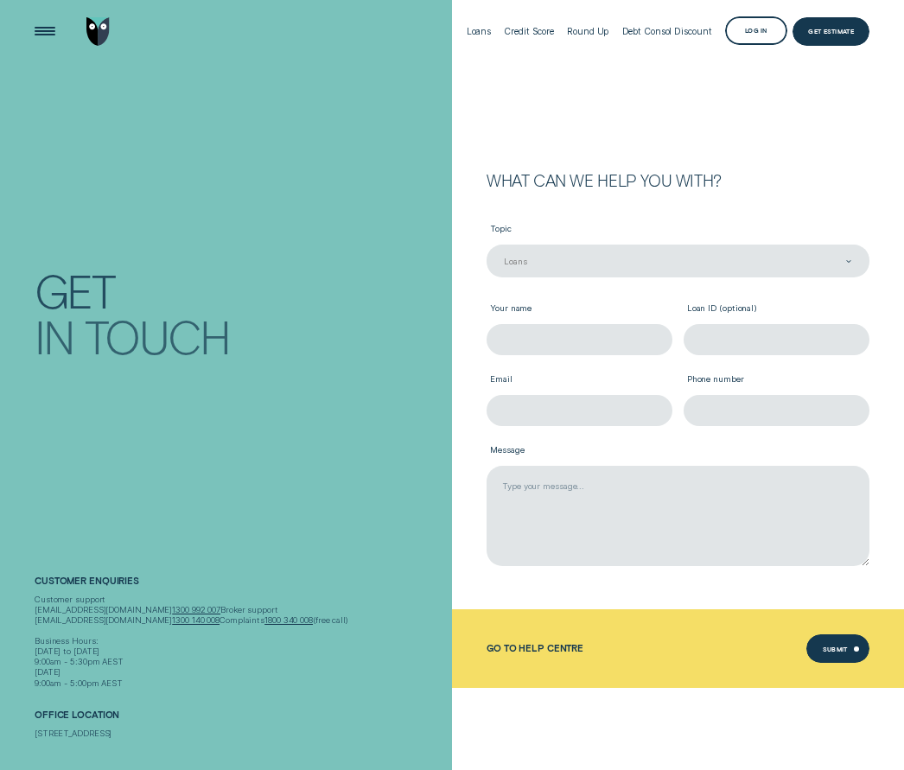  Describe the element at coordinates (240, 719) in the screenshot. I see `h2: Office Location` at that location.